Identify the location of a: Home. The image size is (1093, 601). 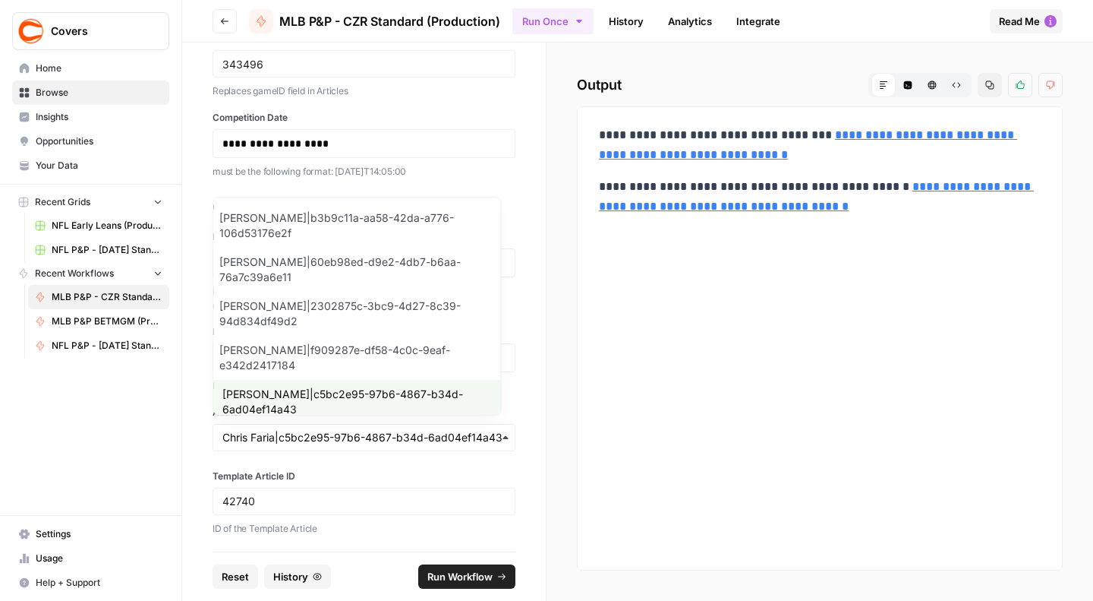
(90, 68).